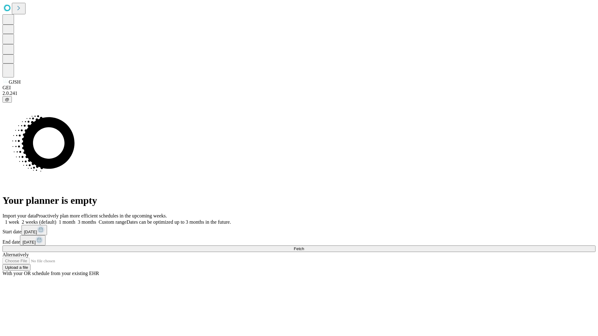 Image resolution: width=598 pixels, height=336 pixels. I want to click on span: GJSH, so click(15, 82).